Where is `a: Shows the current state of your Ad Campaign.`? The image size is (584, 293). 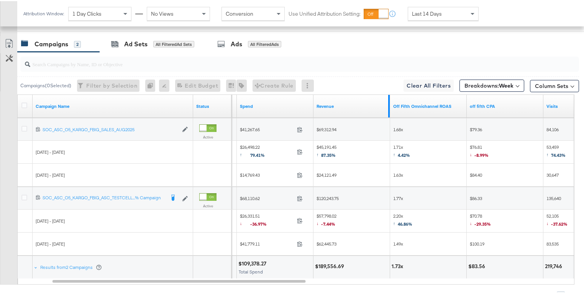 a: Shows the current state of your Ad Campaign. is located at coordinates (212, 105).